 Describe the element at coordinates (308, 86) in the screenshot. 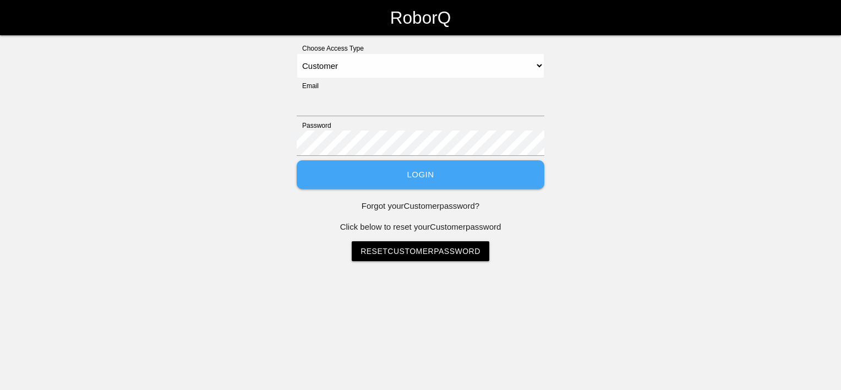

I see `label: Email` at that location.